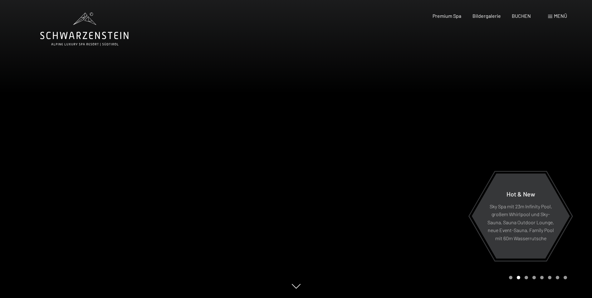 The image size is (592, 298). What do you see at coordinates (526, 277) in the screenshot?
I see `div: Carousel Page 3` at bounding box center [526, 277].